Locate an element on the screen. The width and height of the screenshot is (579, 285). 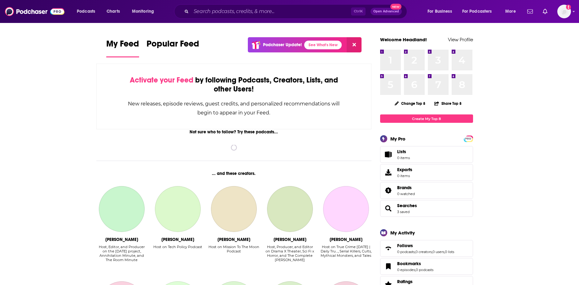
span: More is located at coordinates (510, 11).